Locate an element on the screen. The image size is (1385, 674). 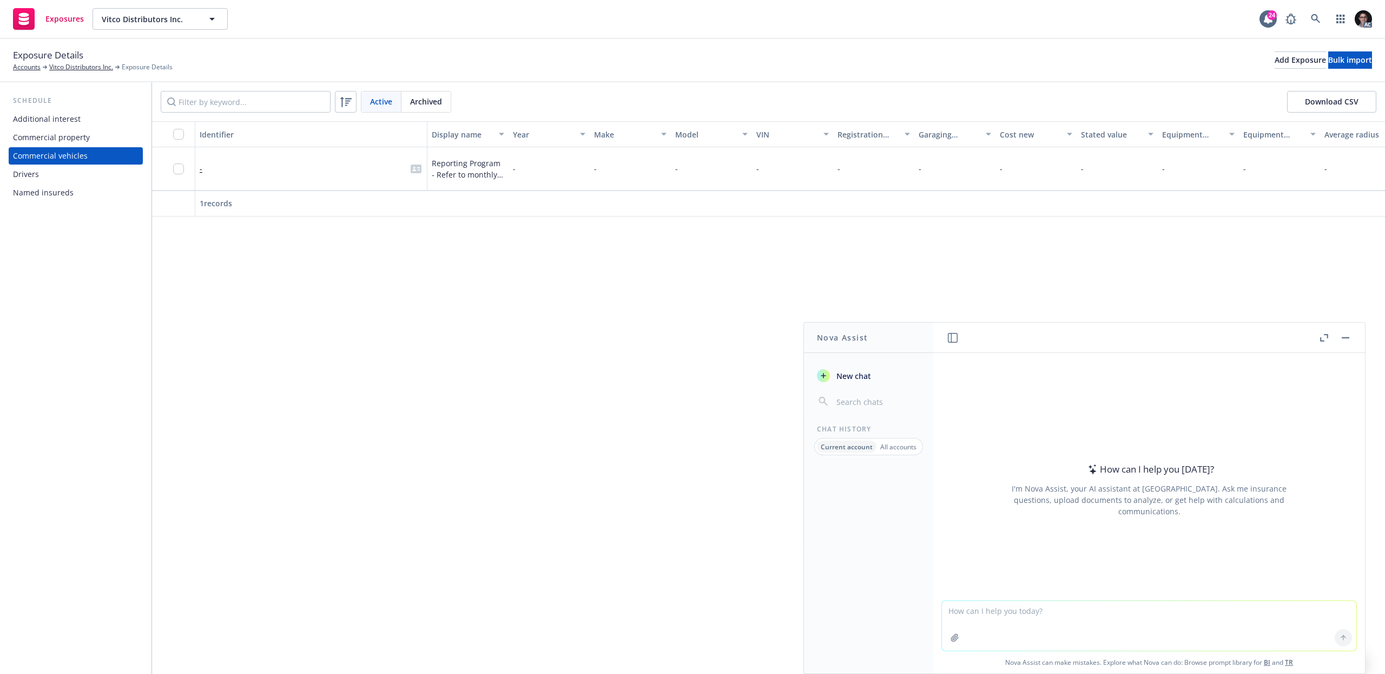
a: BI is located at coordinates (1267, 662).